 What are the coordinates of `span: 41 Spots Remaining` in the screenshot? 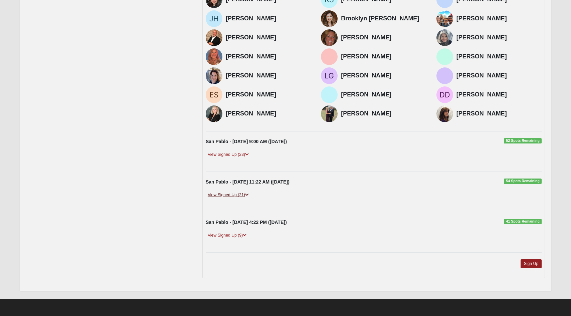 It's located at (523, 222).